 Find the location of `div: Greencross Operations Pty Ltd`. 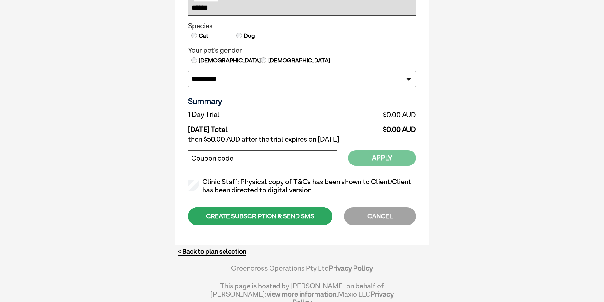

div: Greencross Operations Pty Ltd is located at coordinates (302, 272).